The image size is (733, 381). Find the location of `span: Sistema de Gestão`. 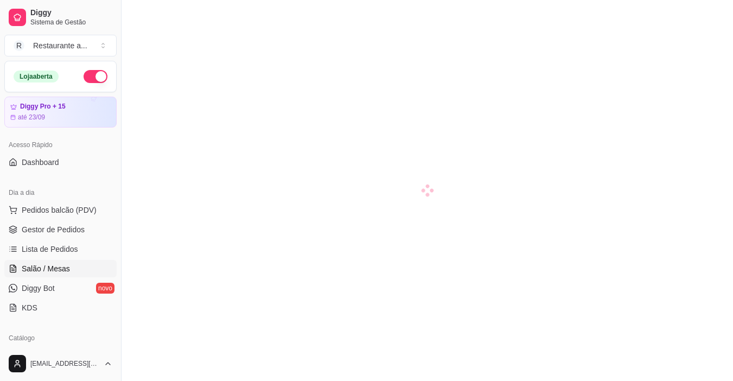

span: Sistema de Gestão is located at coordinates (71, 22).